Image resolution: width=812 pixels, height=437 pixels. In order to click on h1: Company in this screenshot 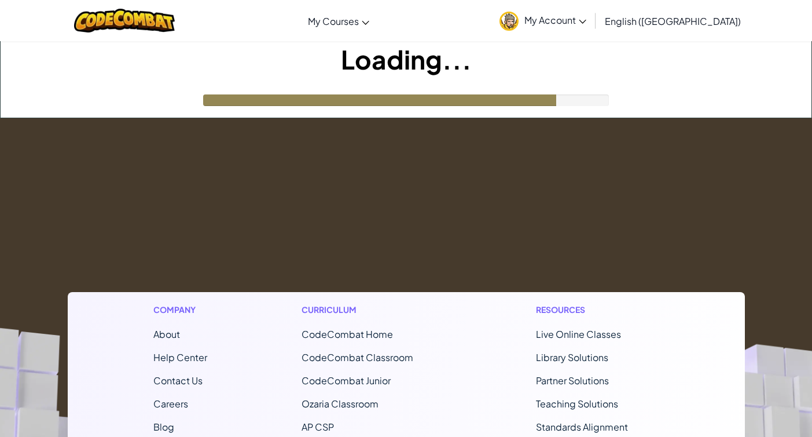, I will do `click(180, 309)`.